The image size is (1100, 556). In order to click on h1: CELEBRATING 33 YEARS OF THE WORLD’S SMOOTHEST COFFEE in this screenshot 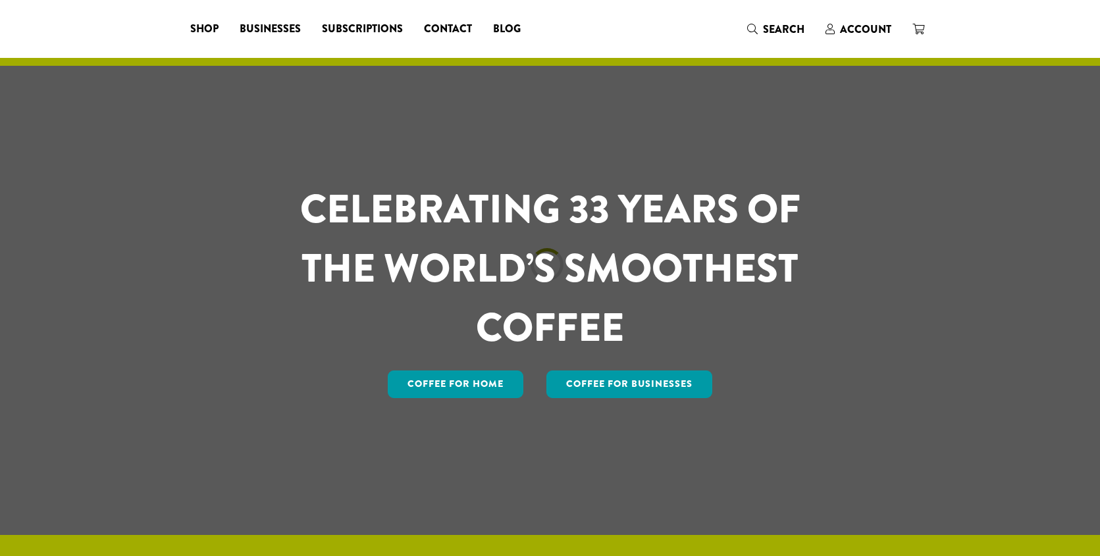, I will do `click(550, 269)`.